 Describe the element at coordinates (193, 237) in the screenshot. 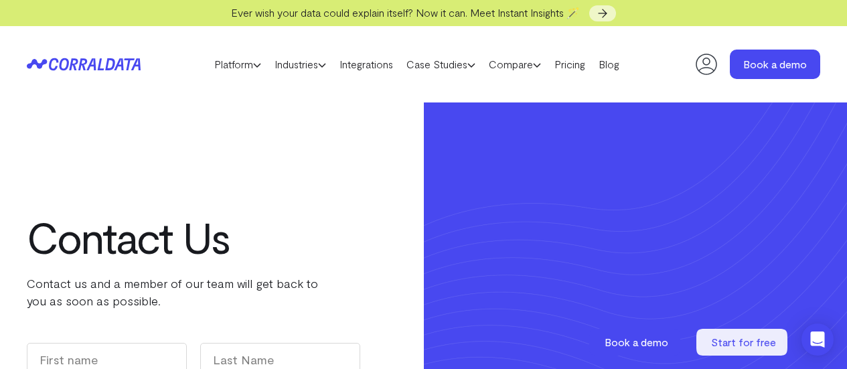

I see `h1: Contact Us` at that location.